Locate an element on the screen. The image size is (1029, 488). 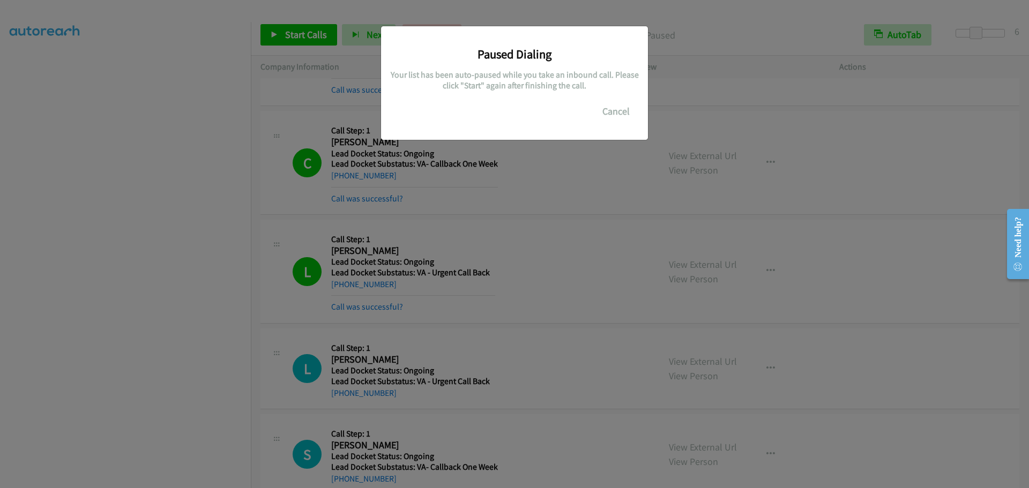
h3: Paused Dialing is located at coordinates (515, 54).